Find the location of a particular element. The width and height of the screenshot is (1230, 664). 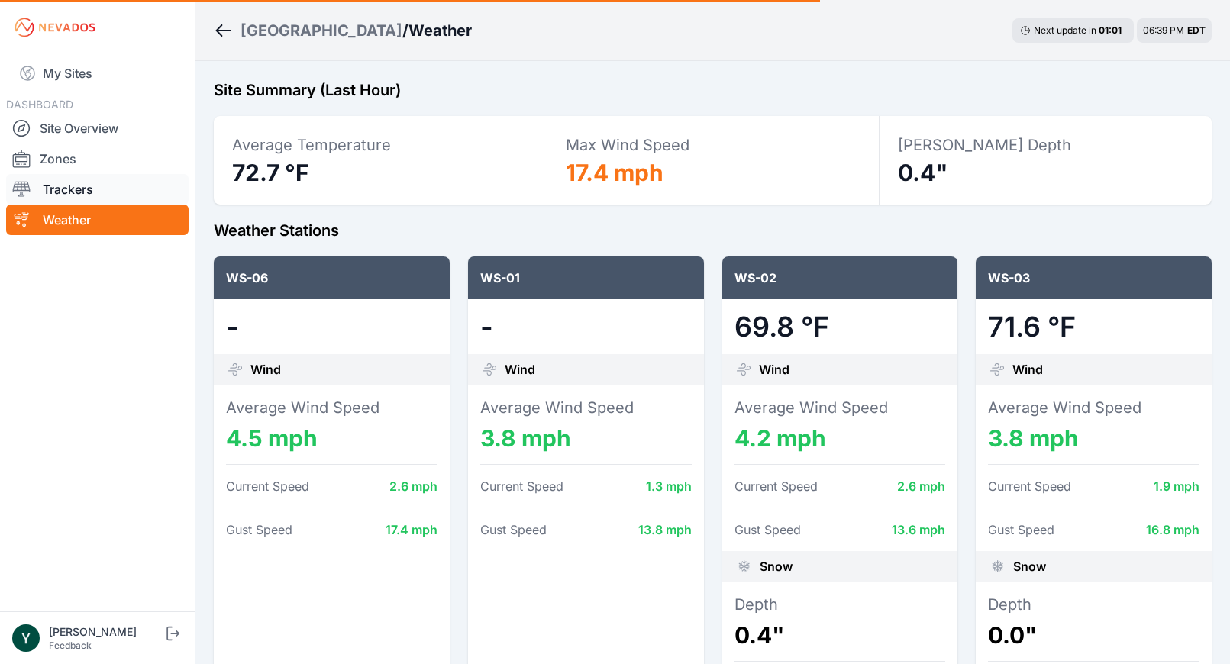

a: Weather is located at coordinates (97, 220).